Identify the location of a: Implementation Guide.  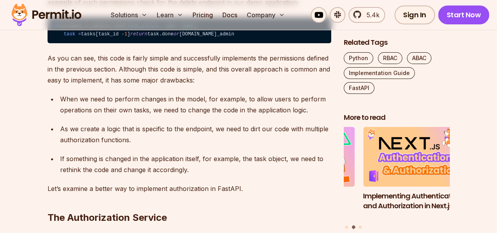
(379, 73).